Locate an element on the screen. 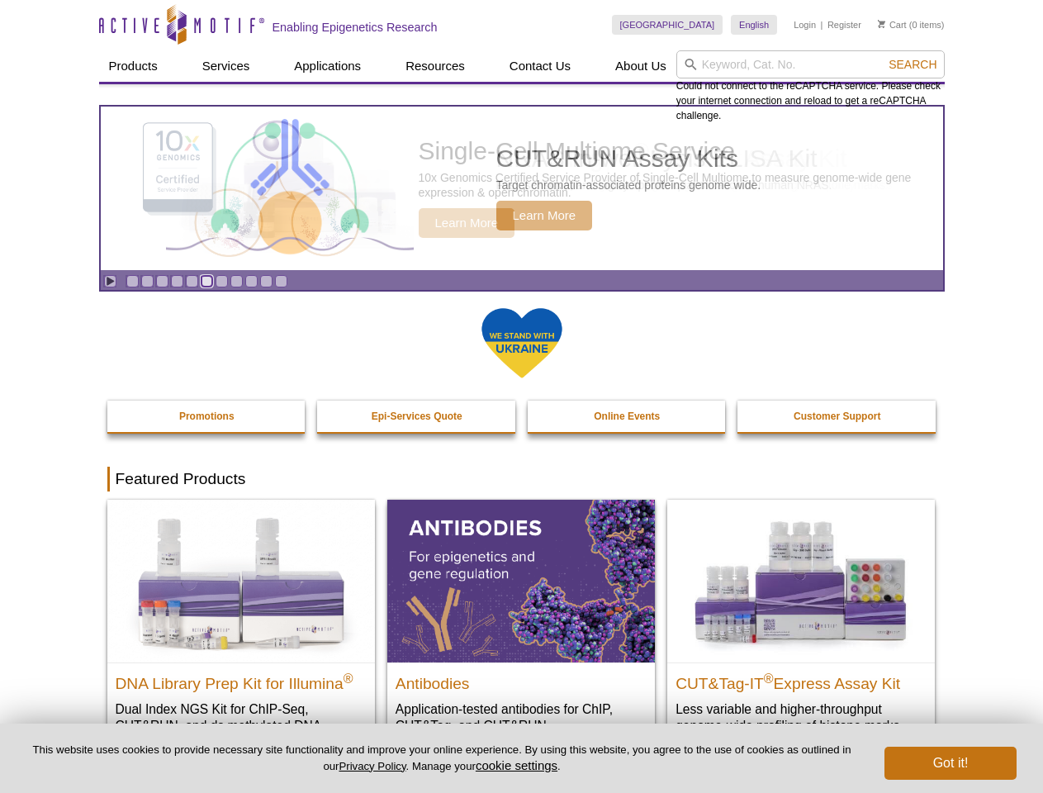  strong: Epi-Services Quote is located at coordinates (417, 416).